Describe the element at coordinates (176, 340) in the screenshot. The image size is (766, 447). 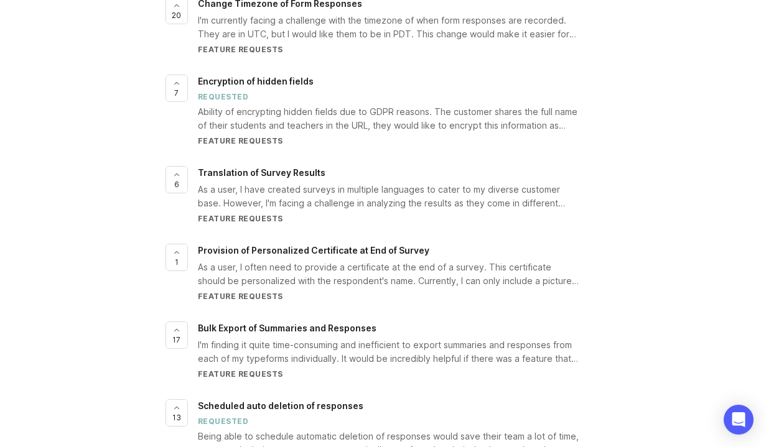
I see `span: 17` at that location.